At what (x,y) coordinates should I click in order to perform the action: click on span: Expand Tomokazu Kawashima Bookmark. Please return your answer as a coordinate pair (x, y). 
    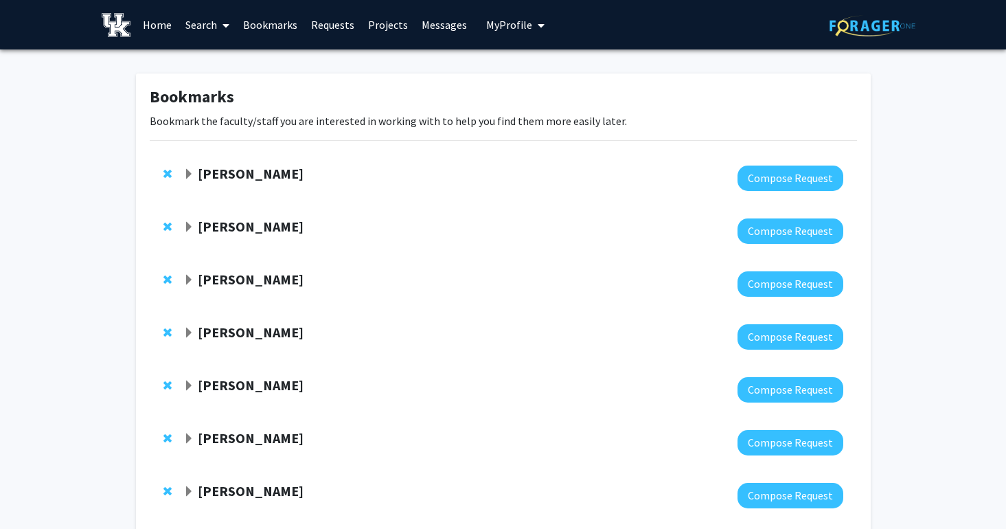
    Looking at the image, I should click on (189, 492).